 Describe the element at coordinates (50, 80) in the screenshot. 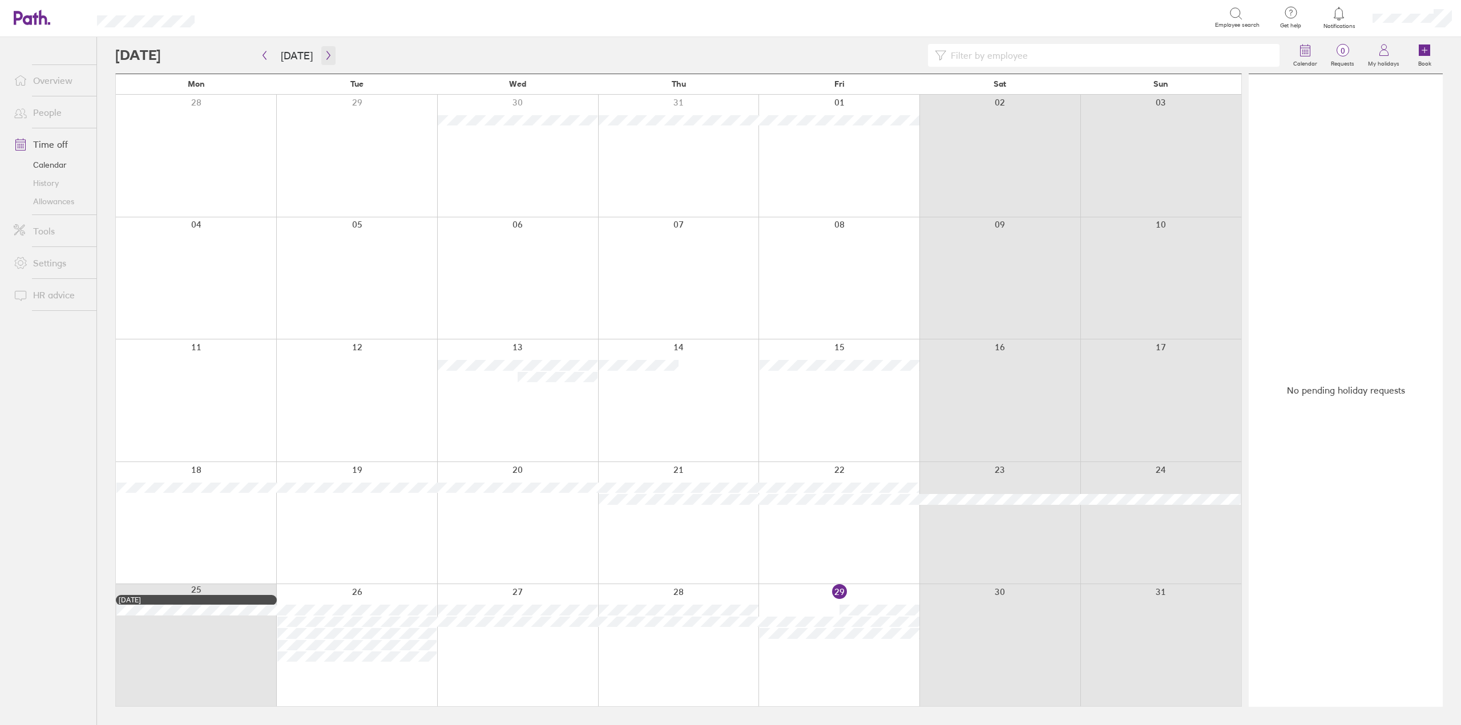

I see `a: Overview` at that location.